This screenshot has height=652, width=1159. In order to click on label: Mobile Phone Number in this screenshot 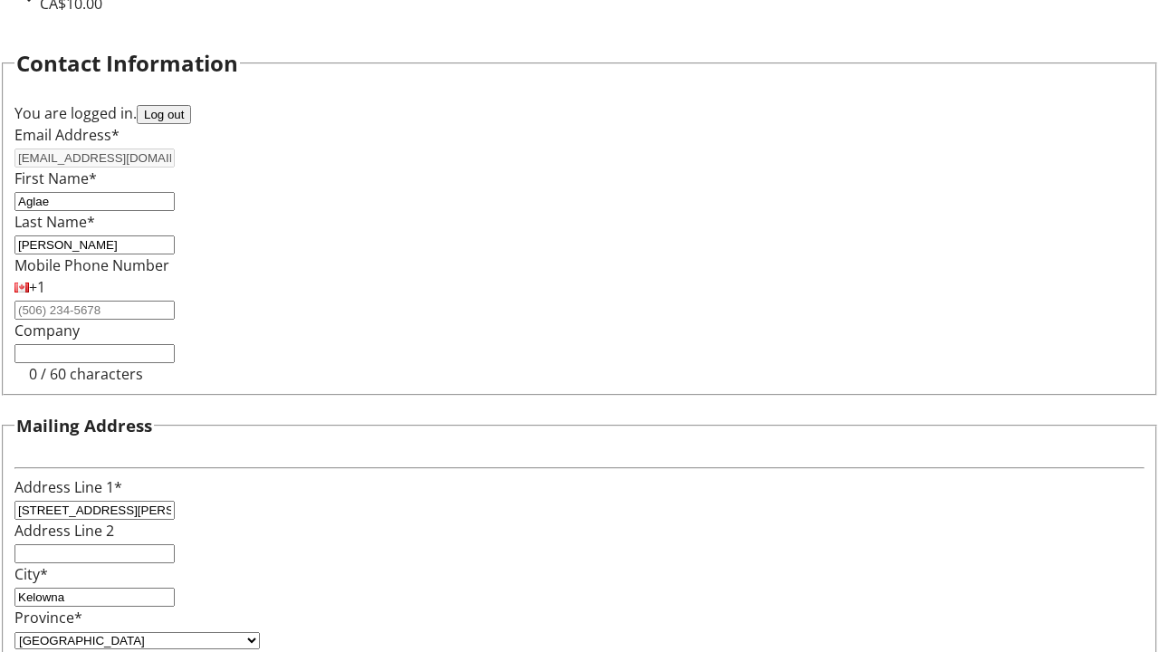, I will do `click(91, 265)`.